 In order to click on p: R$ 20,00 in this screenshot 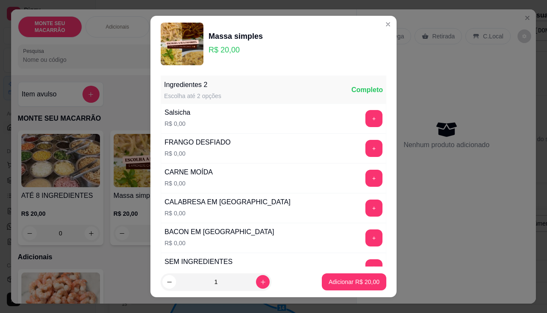, I will do `click(235, 50)`.